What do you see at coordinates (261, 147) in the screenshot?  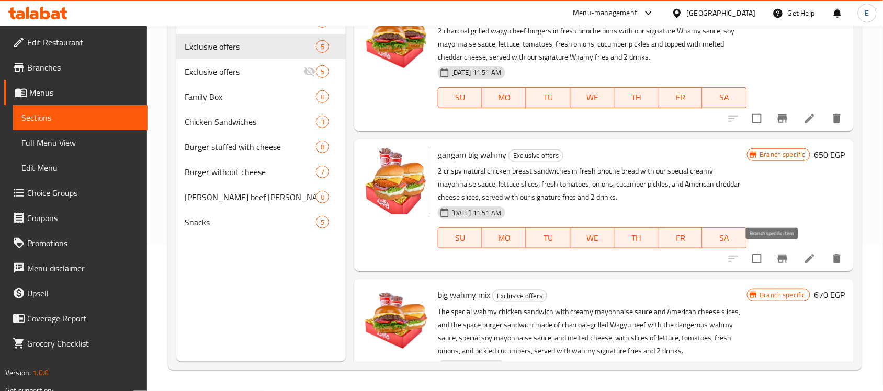 I see `div: Burger stuffed with cheese8` at bounding box center [261, 147].